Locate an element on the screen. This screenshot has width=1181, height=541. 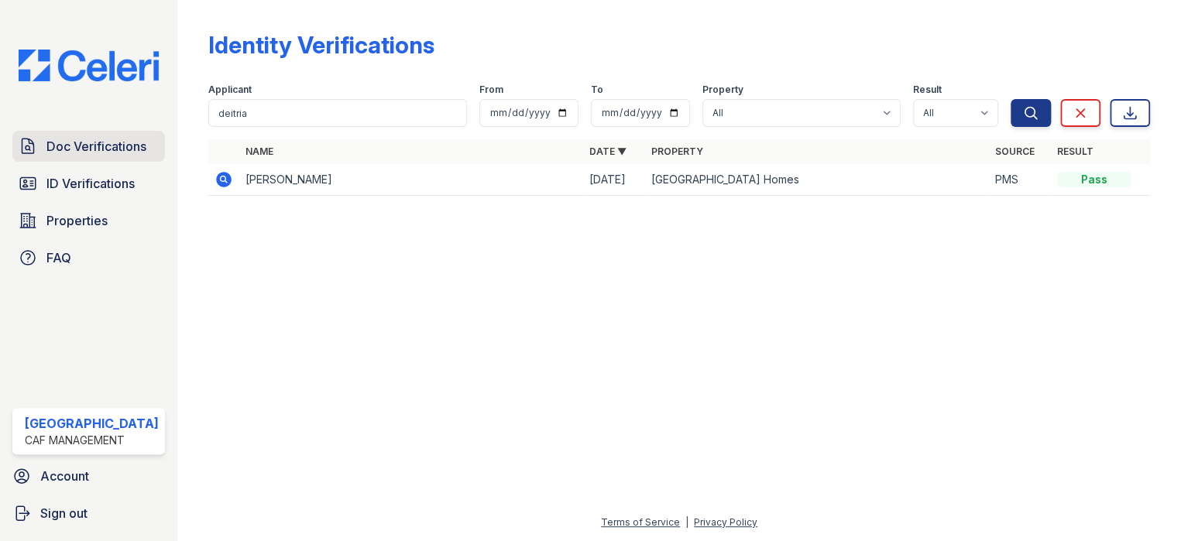
div: CAF Management is located at coordinates (91, 441).